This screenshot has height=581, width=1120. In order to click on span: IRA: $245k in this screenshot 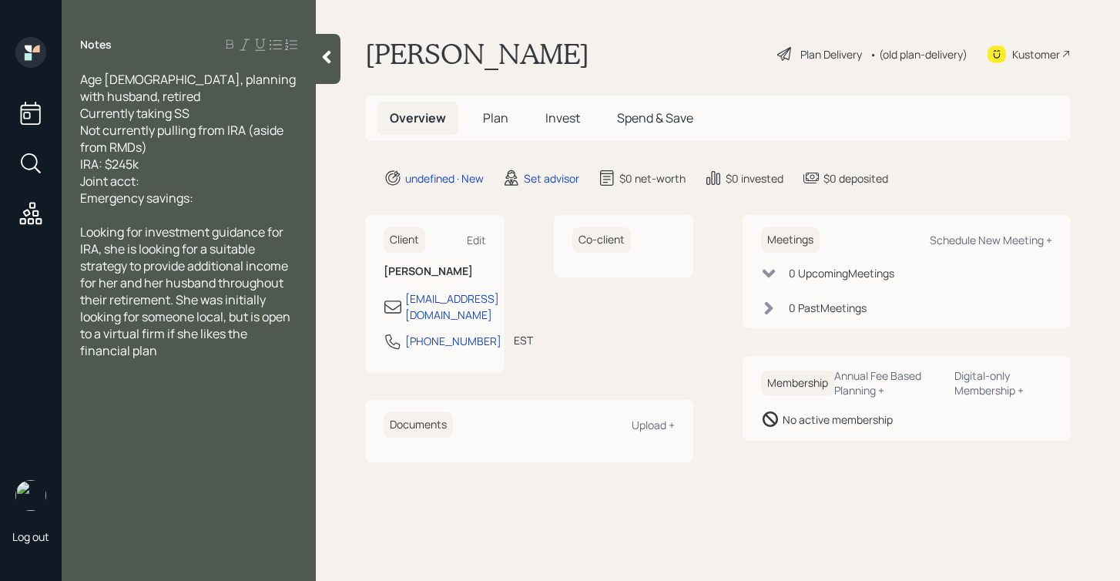, I will do `click(109, 164)`.